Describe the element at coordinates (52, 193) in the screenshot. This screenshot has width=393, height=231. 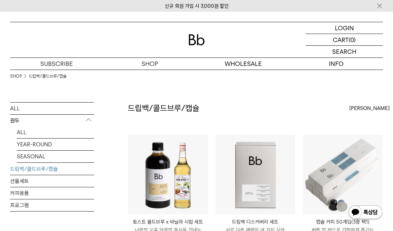
I see `a: 커피용품` at that location.